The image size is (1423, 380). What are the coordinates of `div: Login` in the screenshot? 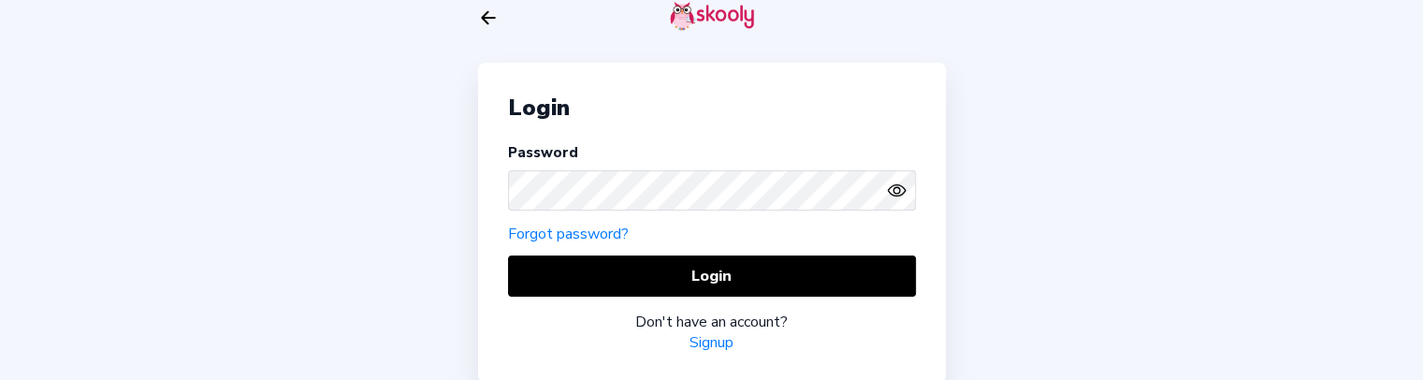 It's located at (712, 108).